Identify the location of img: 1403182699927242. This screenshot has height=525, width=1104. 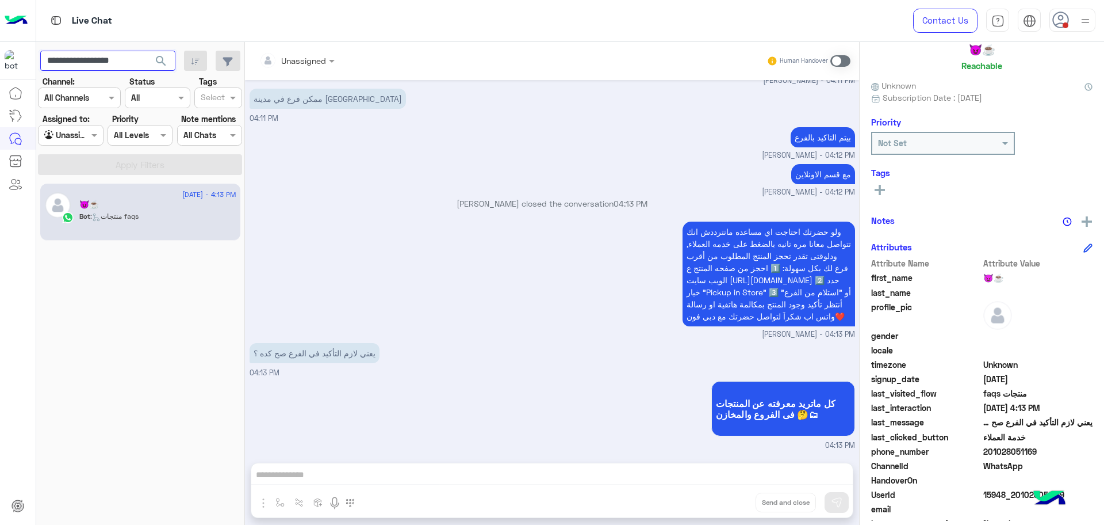
(15, 60).